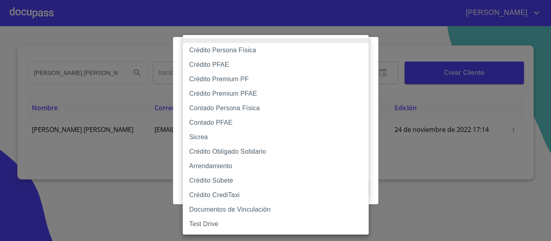  Describe the element at coordinates (275, 41) in the screenshot. I see `li: None` at that location.